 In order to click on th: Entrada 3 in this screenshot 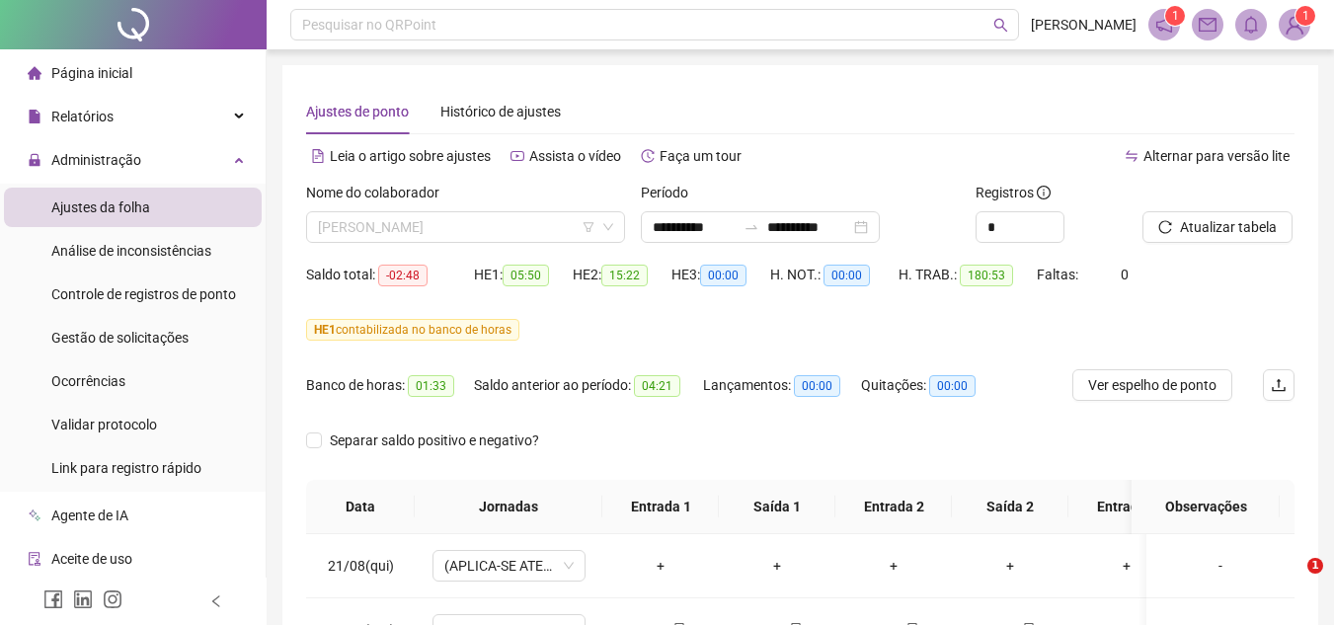, I will do `click(1127, 507)`.